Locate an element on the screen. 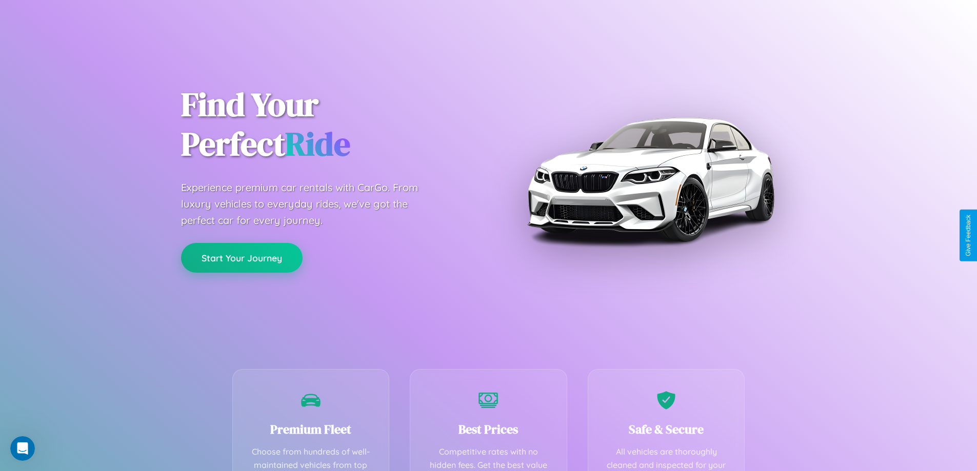  h3: Safe & Secure is located at coordinates (666, 429).